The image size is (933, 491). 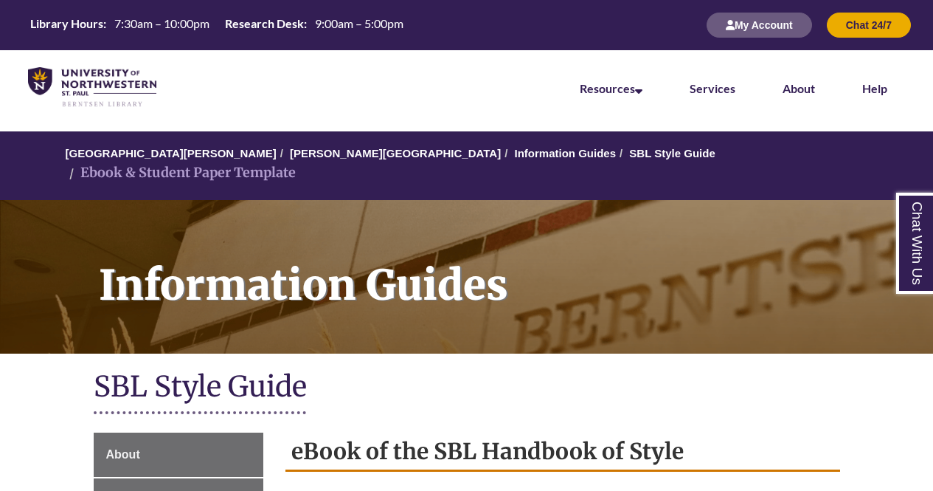 I want to click on a: Services, so click(x=713, y=88).